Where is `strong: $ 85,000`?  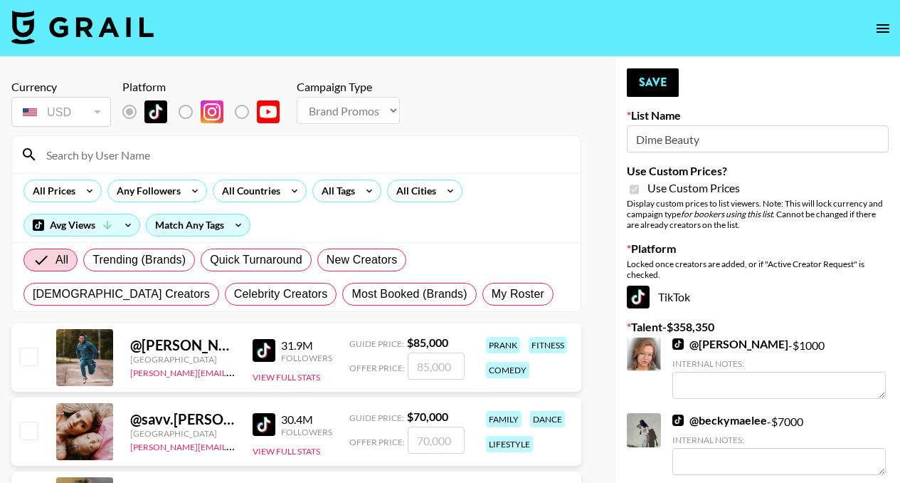 strong: $ 85,000 is located at coordinates (428, 342).